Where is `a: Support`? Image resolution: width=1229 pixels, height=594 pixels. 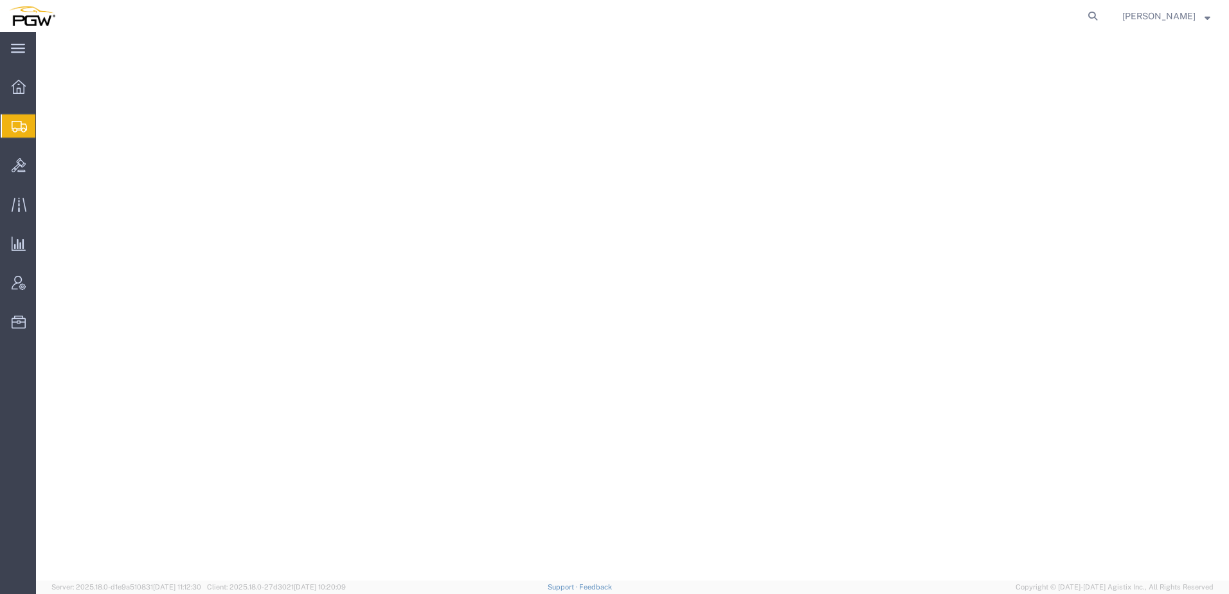 a: Support is located at coordinates (564, 587).